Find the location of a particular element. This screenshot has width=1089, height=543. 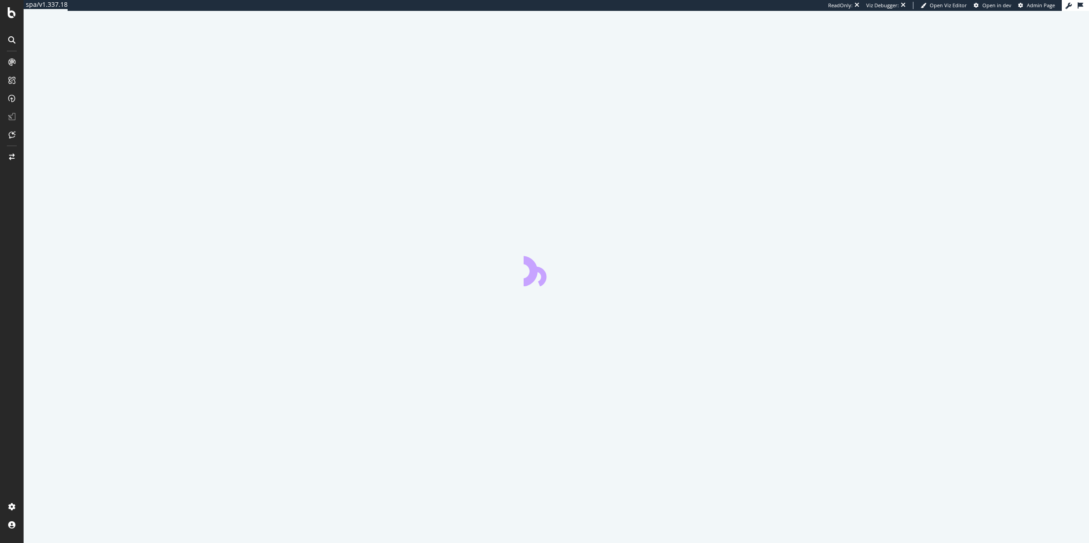

a: Admin Page is located at coordinates (1036, 5).